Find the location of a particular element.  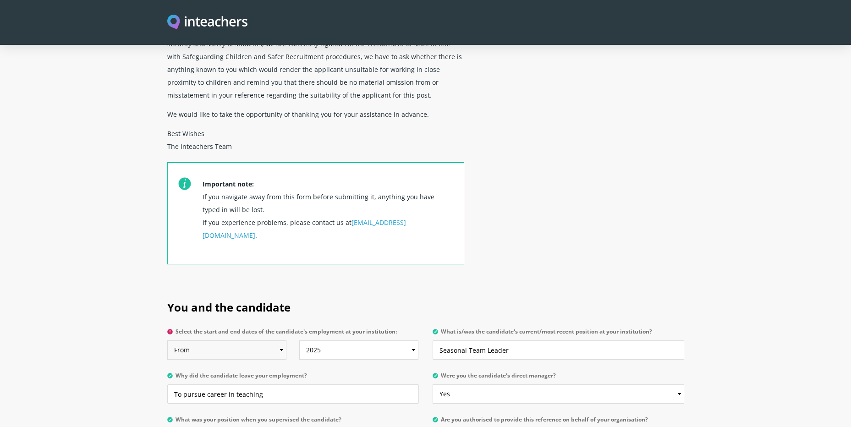

img: Inteachers is located at coordinates (208, 22).